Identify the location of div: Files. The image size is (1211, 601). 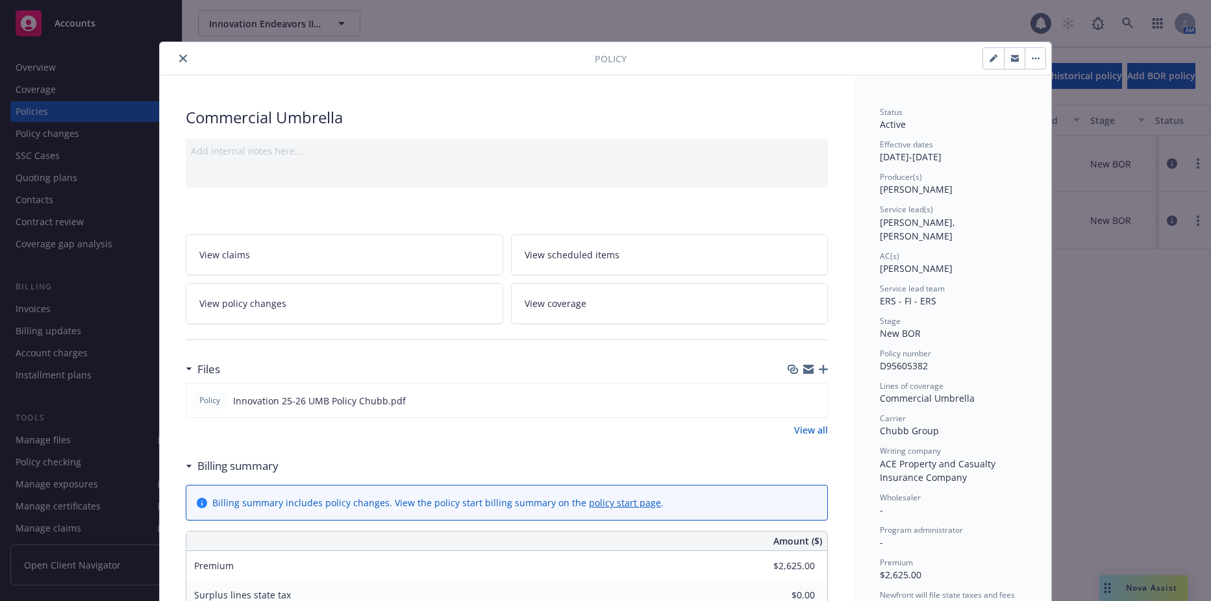
(203, 370).